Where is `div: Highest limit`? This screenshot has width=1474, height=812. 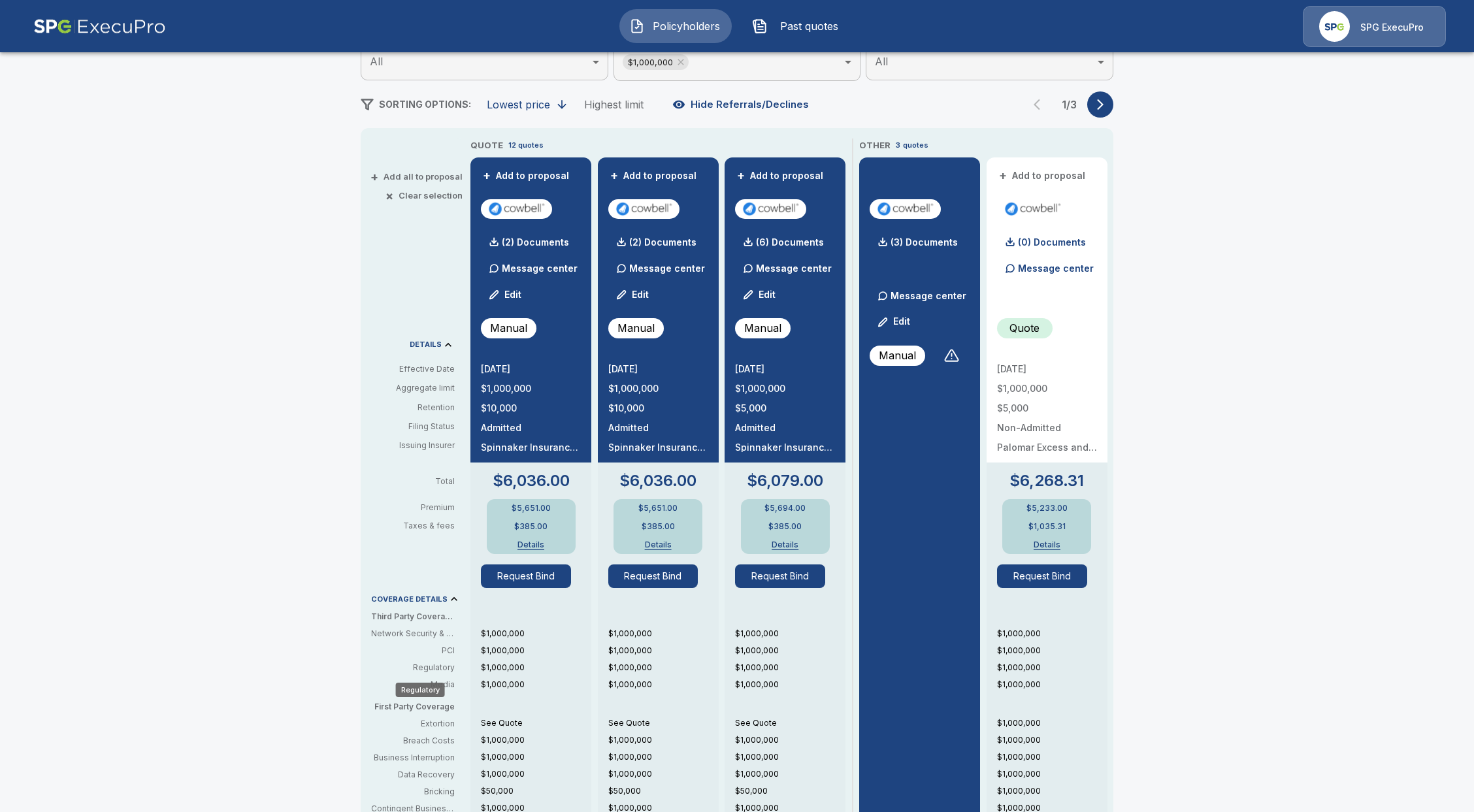 div: Highest limit is located at coordinates (614, 105).